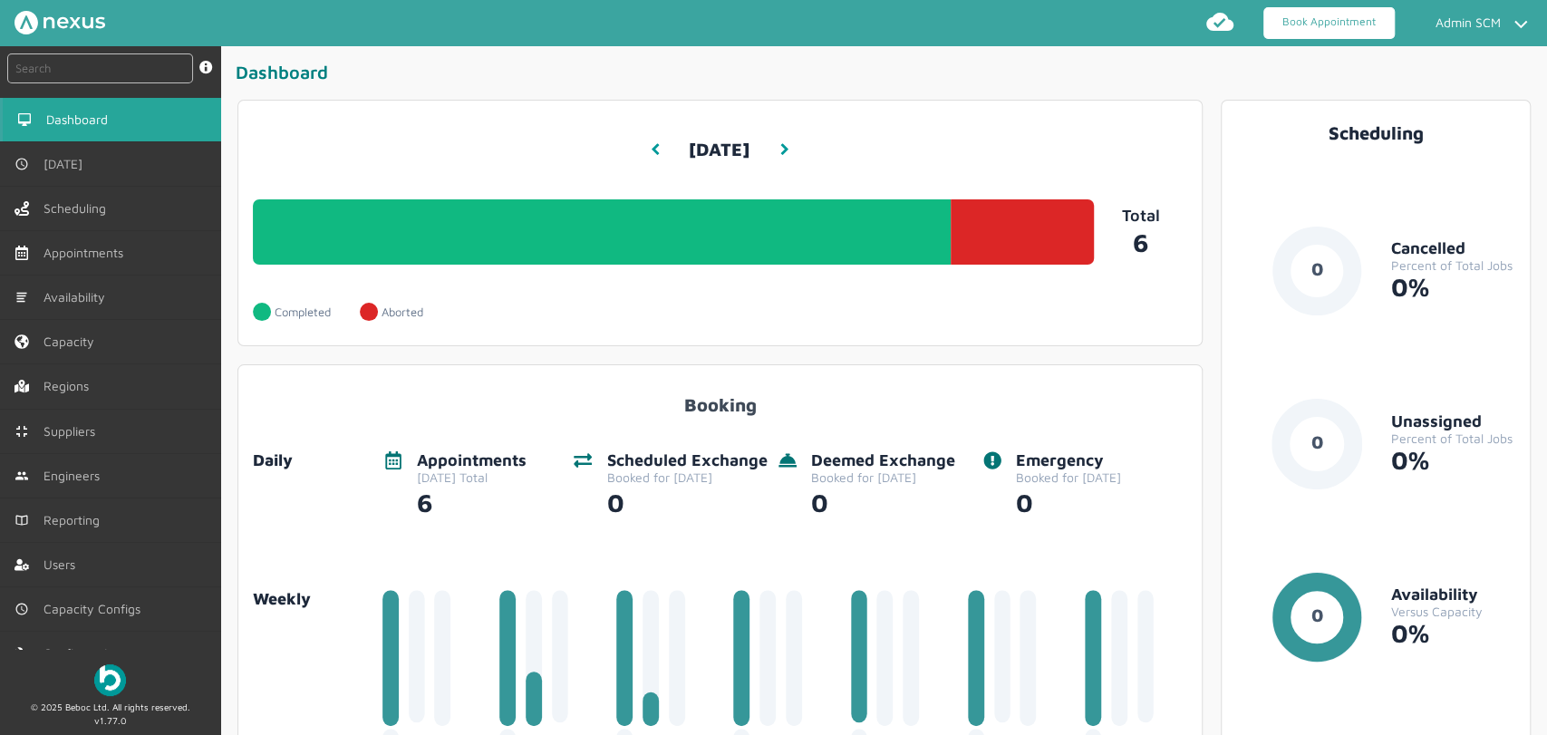 Image resolution: width=1547 pixels, height=735 pixels. What do you see at coordinates (22, 297) in the screenshot?
I see `img: md-list.svg` at bounding box center [22, 297].